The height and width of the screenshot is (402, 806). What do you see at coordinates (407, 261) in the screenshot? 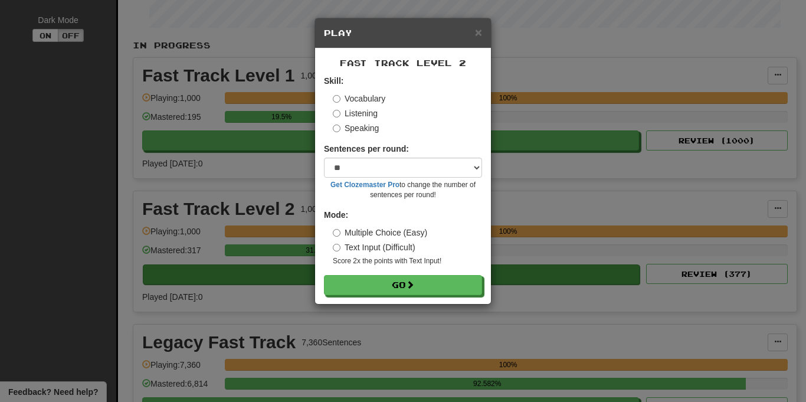
I see `small: Score 2x the points with Text Input !` at bounding box center [407, 261].